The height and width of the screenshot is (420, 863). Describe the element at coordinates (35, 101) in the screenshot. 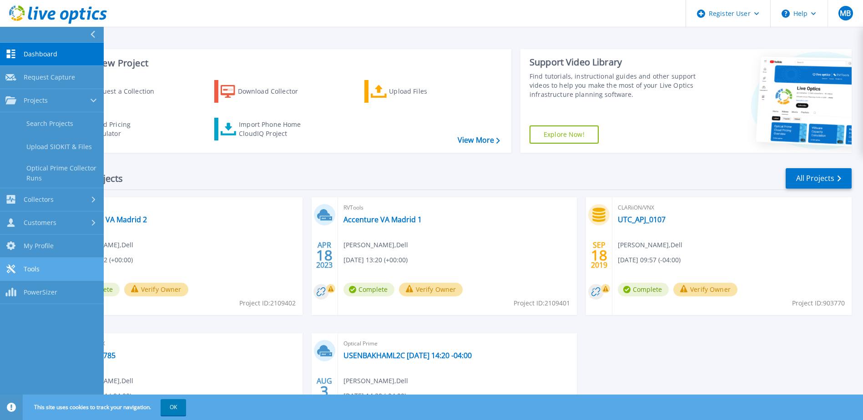

I see `span: Projects` at that location.